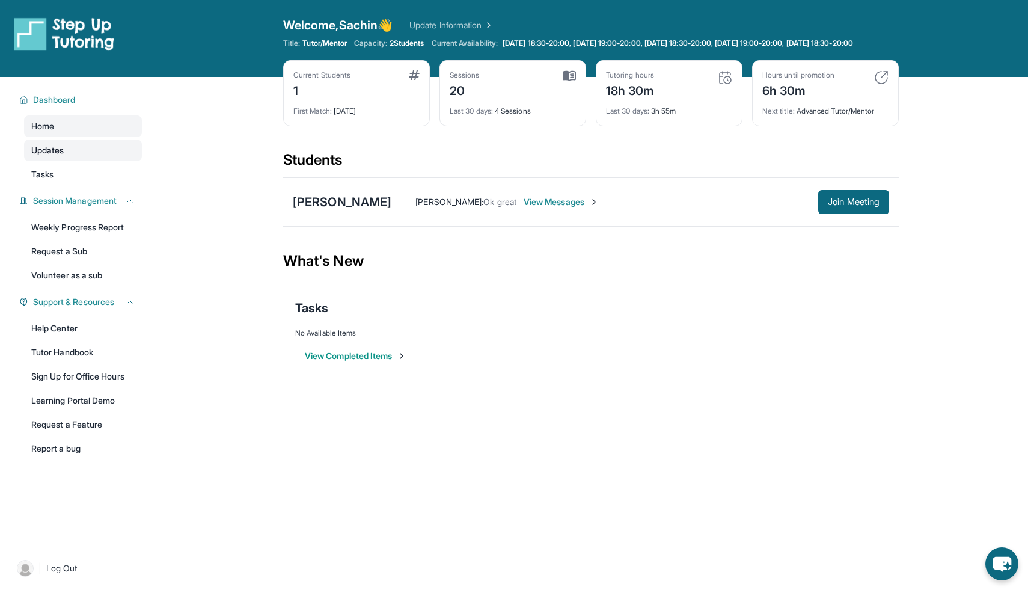  Describe the element at coordinates (798, 75) in the screenshot. I see `div: Hours until promotion` at that location.